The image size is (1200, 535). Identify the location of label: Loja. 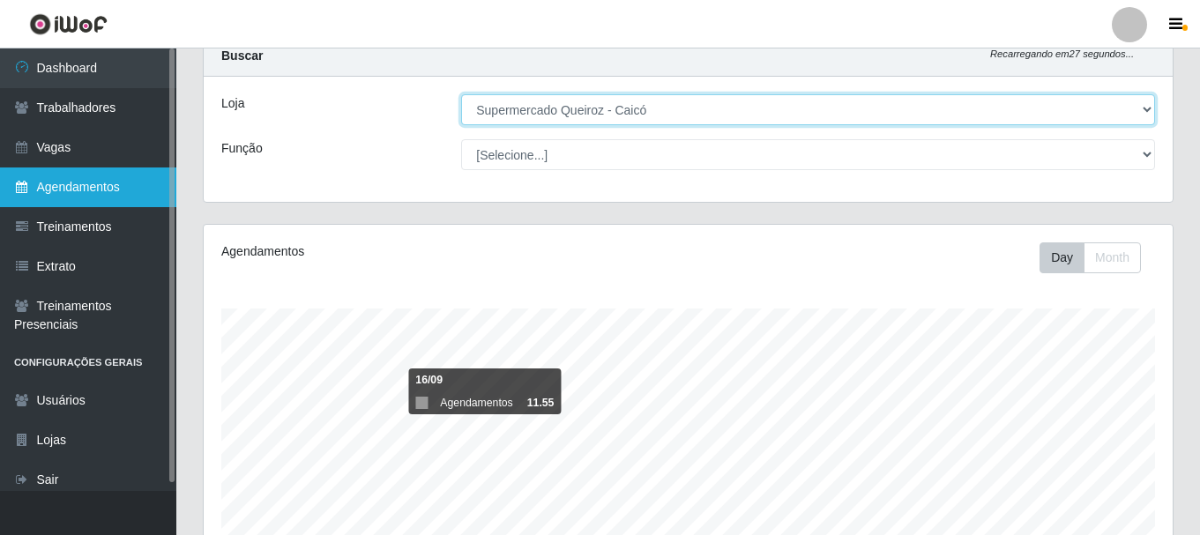
(233, 103).